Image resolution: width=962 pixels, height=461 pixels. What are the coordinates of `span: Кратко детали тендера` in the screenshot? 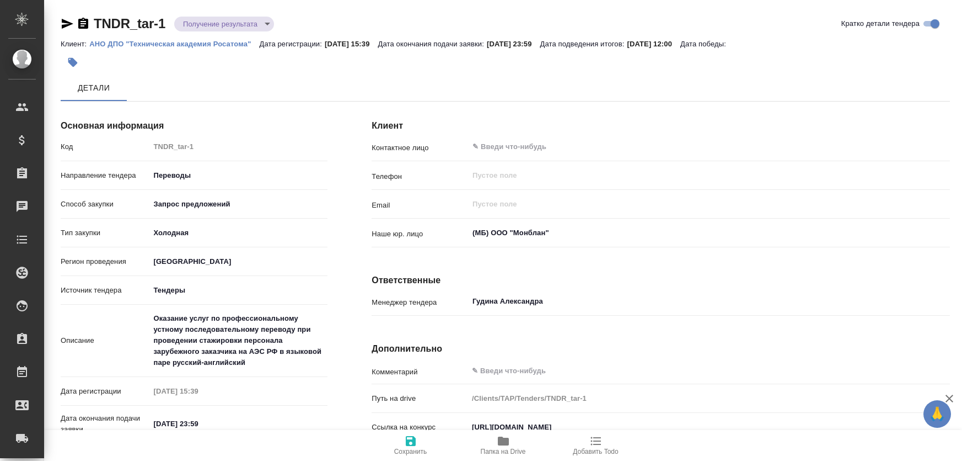 It's located at (881, 24).